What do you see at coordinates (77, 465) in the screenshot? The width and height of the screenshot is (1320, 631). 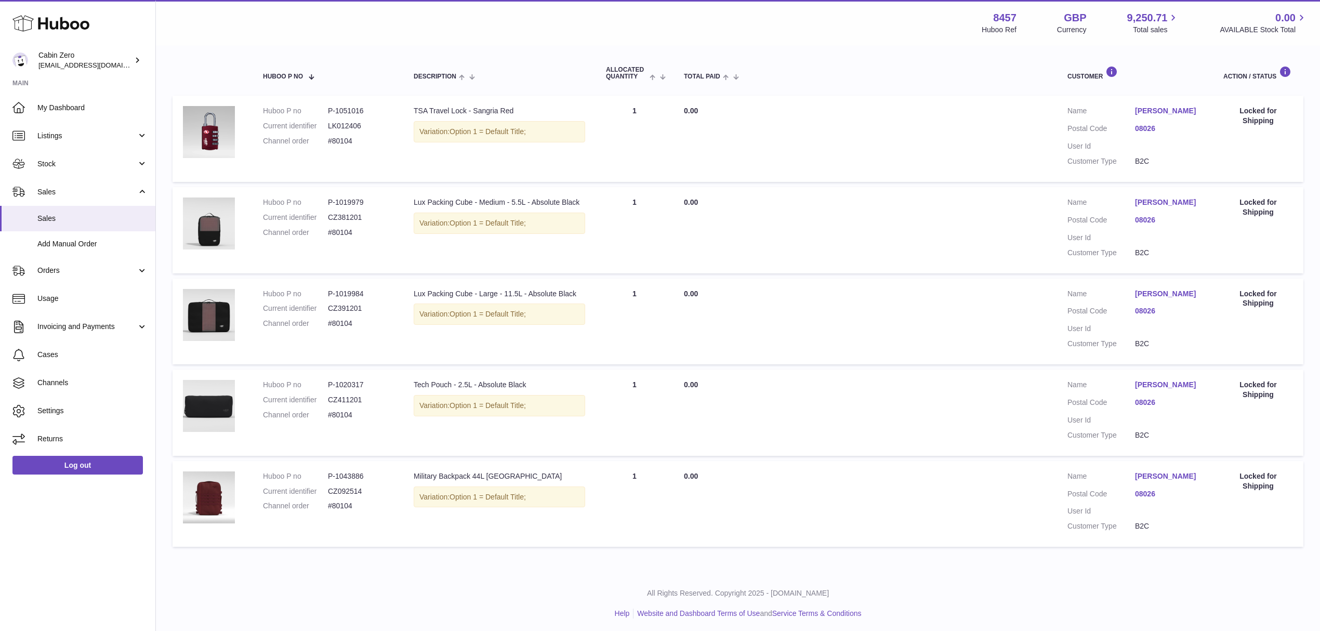 I see `a: Log out` at bounding box center [77, 465].